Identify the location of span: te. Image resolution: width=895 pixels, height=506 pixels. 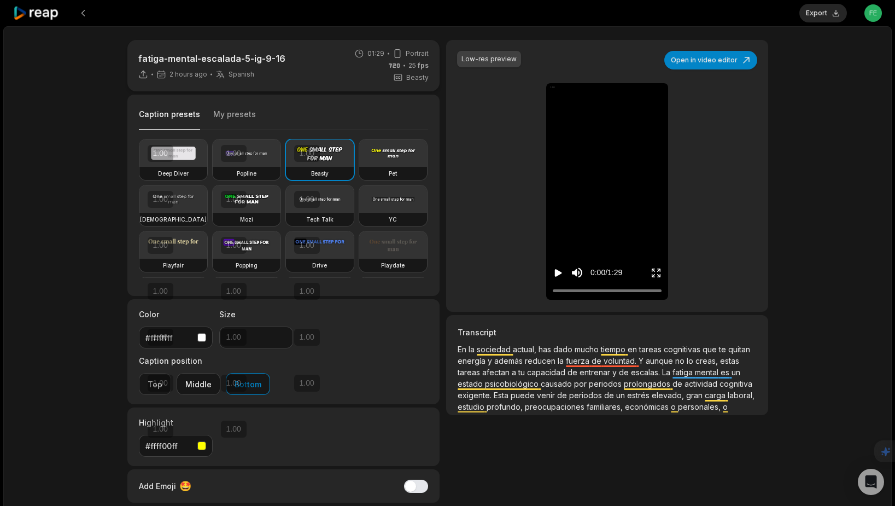
(723, 349).